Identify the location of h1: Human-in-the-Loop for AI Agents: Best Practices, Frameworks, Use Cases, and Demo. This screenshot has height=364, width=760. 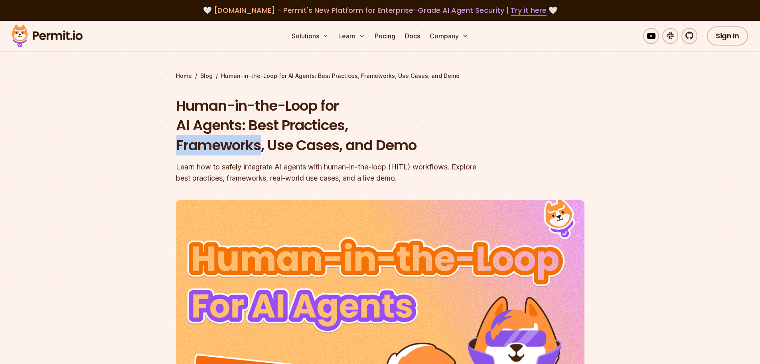
(329, 125).